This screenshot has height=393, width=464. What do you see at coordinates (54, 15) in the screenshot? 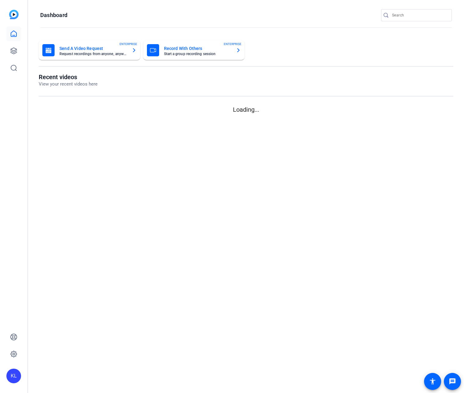
I see `h1: Dashboard` at bounding box center [54, 15].